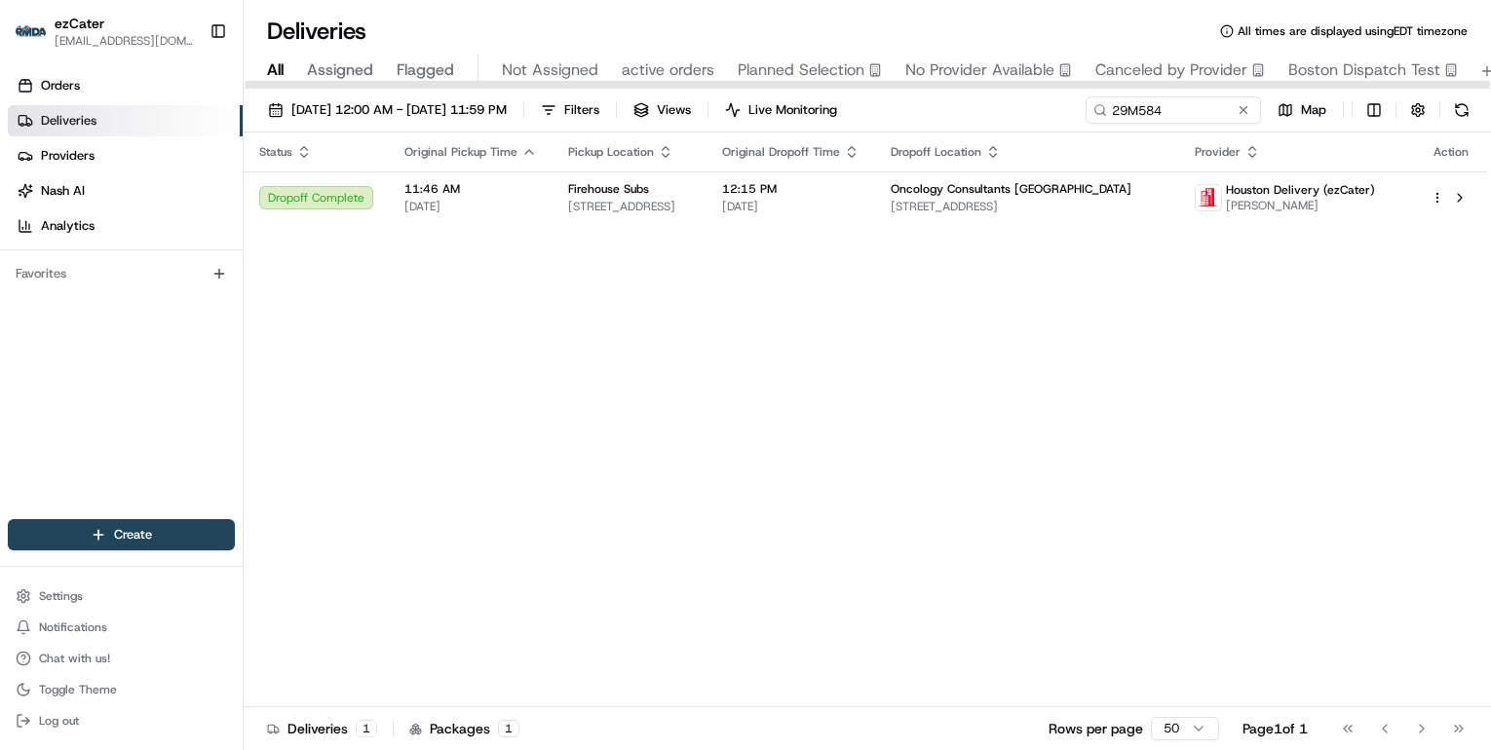 The height and width of the screenshot is (750, 1491). What do you see at coordinates (1274, 729) in the screenshot?
I see `div: Page 1 of 1` at bounding box center [1274, 729].